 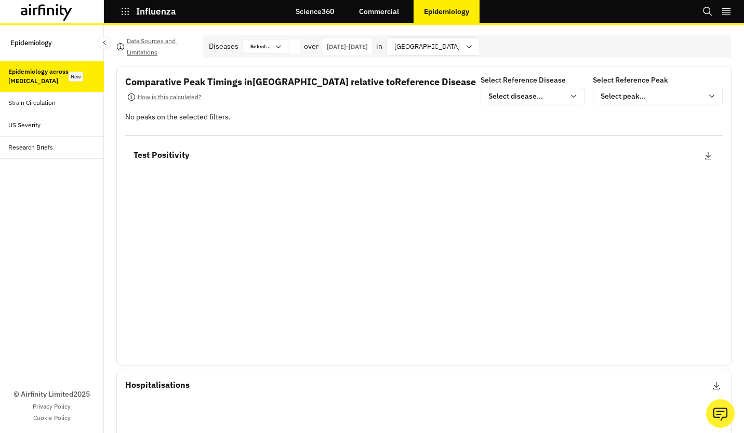 What do you see at coordinates (161, 155) in the screenshot?
I see `p: Test Positivity` at bounding box center [161, 155].